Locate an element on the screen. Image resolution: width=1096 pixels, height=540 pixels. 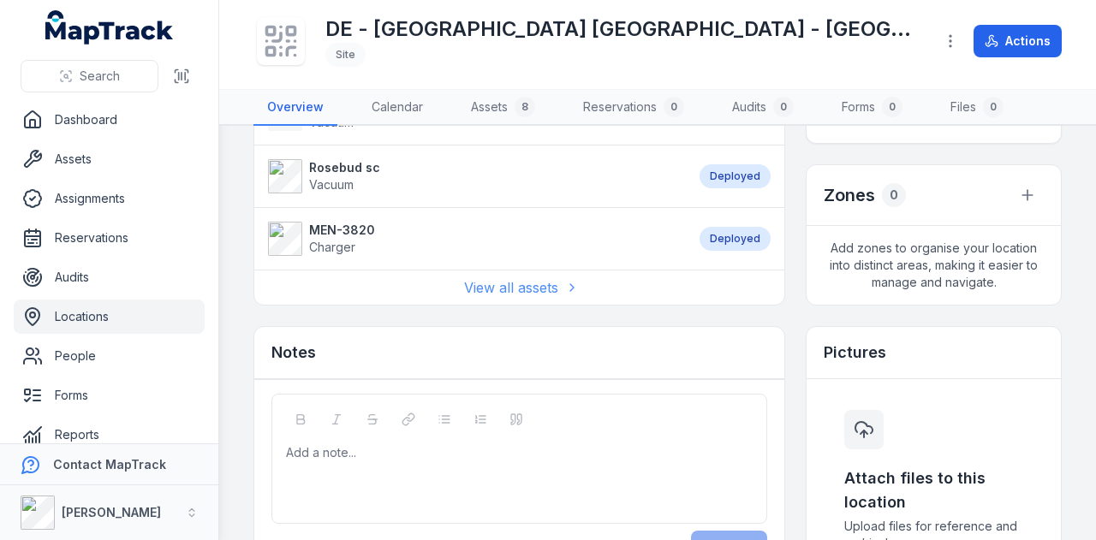
a: Files0 is located at coordinates (977, 108).